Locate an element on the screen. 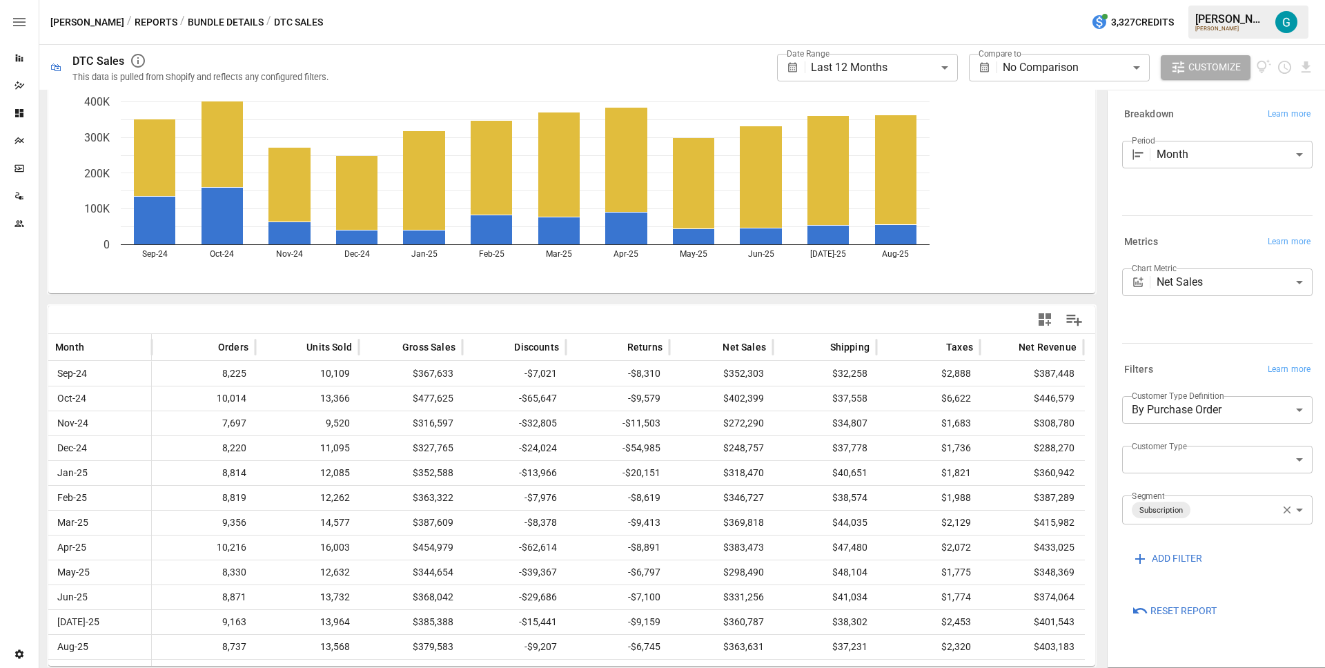 The width and height of the screenshot is (1325, 668). span: $385,388 is located at coordinates (411, 622).